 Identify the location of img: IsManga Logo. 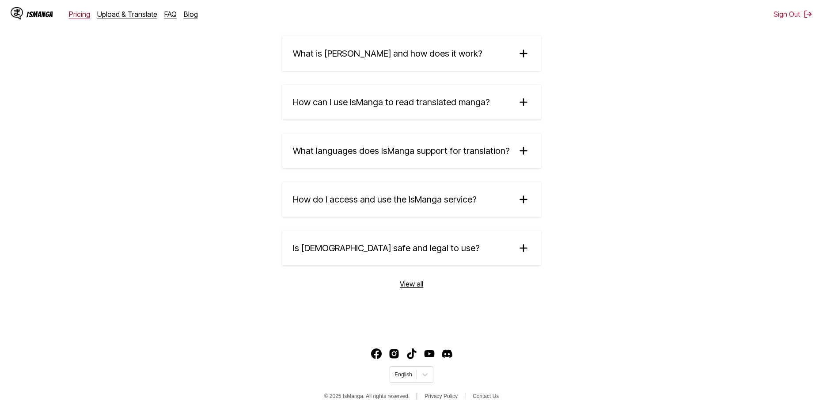
(17, 13).